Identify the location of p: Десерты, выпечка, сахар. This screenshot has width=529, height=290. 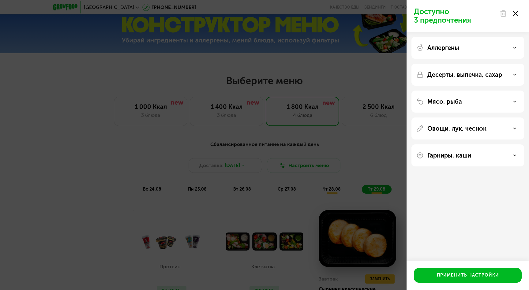
(465, 75).